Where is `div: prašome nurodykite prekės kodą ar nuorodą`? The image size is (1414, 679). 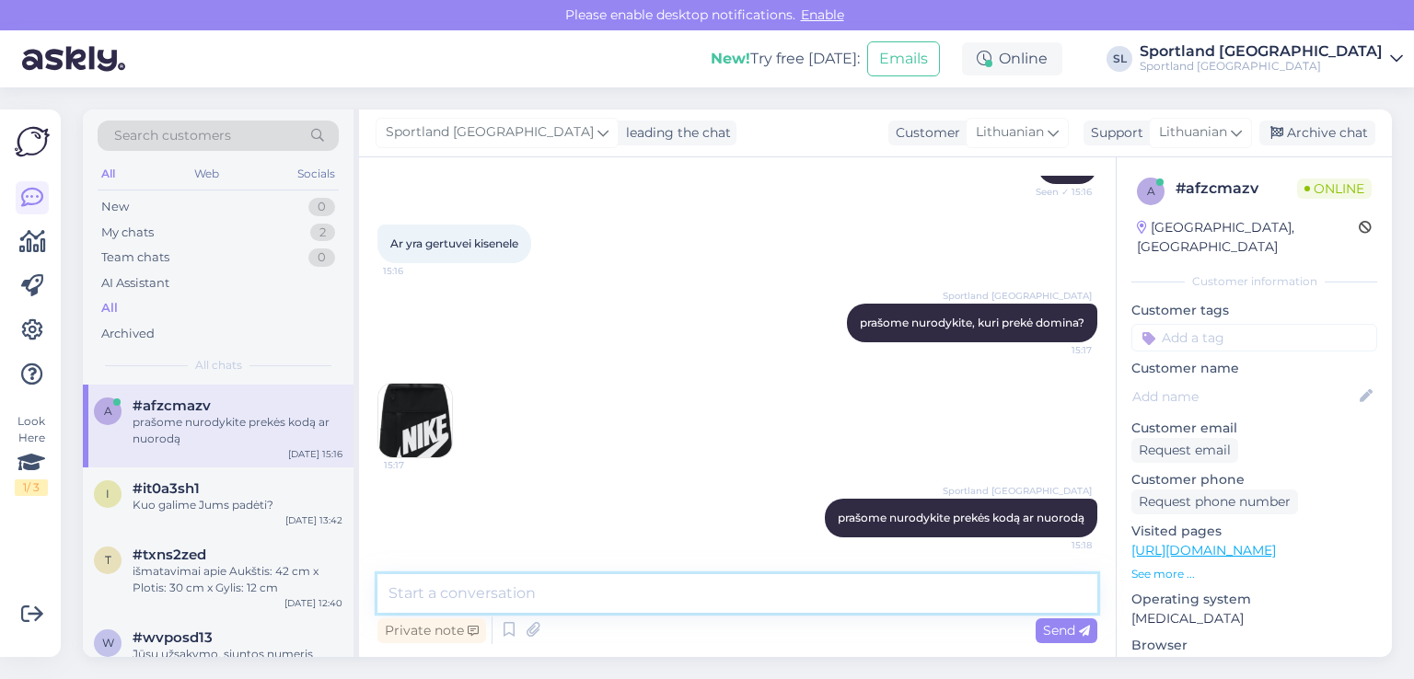 div: prašome nurodykite prekės kodą ar nuorodą is located at coordinates (238, 431).